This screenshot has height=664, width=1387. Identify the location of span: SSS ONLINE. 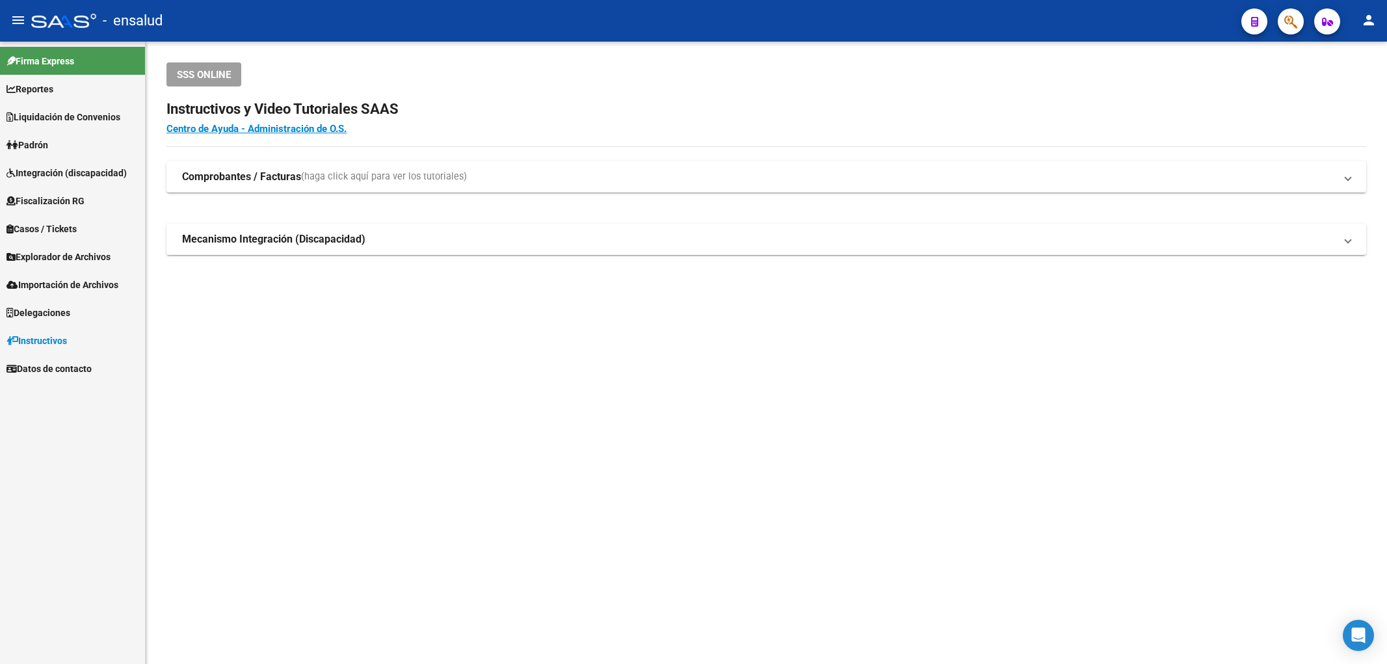
(204, 75).